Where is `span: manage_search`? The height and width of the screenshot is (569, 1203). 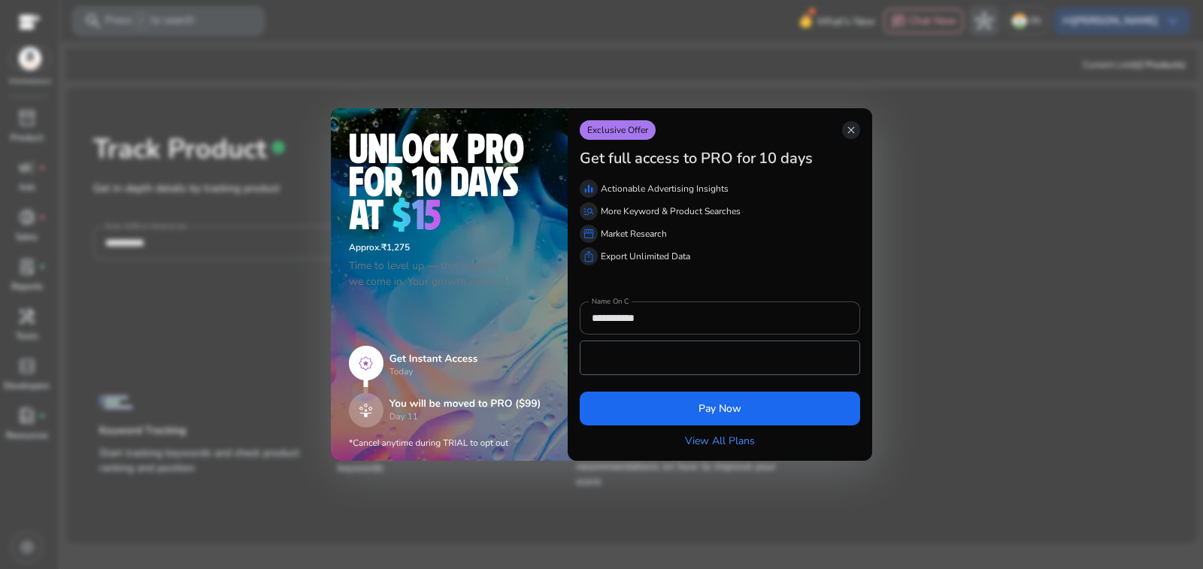 span: manage_search is located at coordinates (589, 211).